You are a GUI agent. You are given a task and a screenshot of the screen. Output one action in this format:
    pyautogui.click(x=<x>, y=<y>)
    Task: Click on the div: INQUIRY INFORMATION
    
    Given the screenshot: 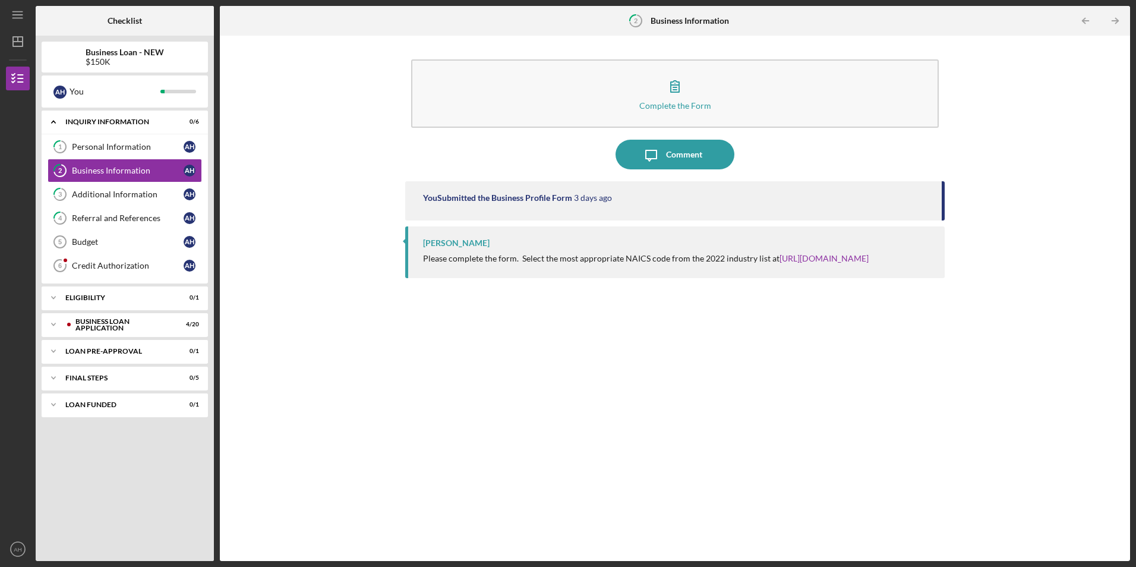 What is the action you would take?
    pyautogui.click(x=117, y=122)
    